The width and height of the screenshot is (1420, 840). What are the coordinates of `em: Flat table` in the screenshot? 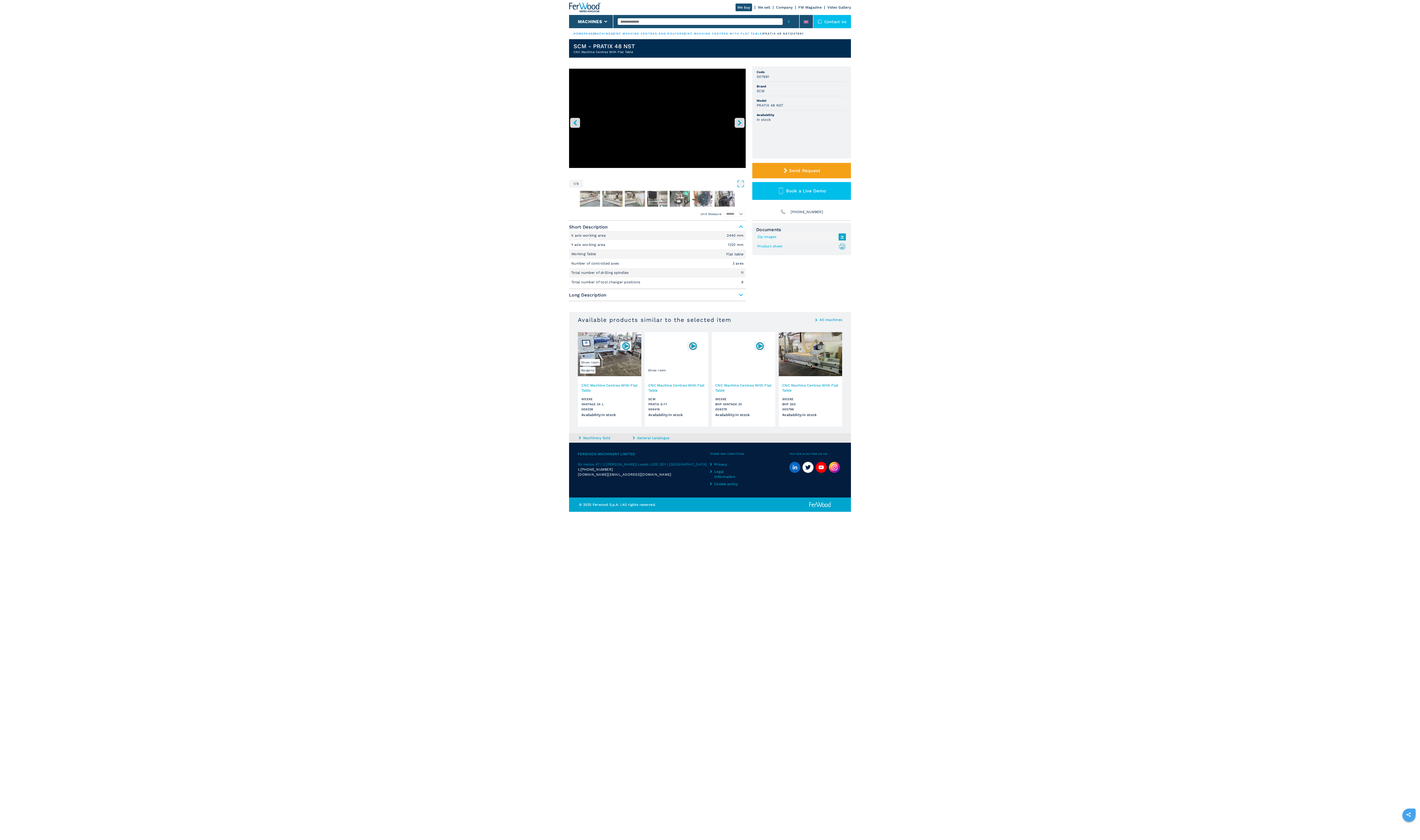 It's located at (734, 254).